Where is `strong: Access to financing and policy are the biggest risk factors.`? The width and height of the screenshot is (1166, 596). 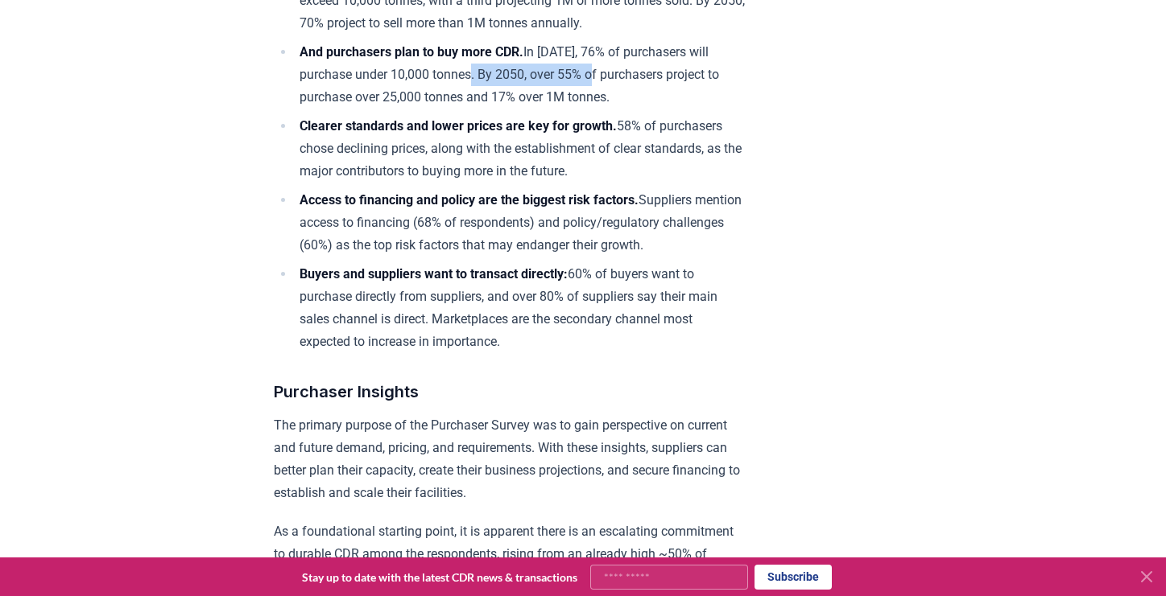 strong: Access to financing and policy are the biggest risk factors. is located at coordinates (468, 200).